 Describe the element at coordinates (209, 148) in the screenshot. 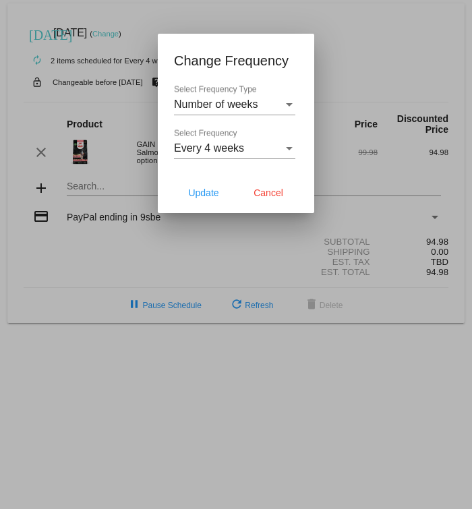

I see `span: Every 4 weeks` at that location.